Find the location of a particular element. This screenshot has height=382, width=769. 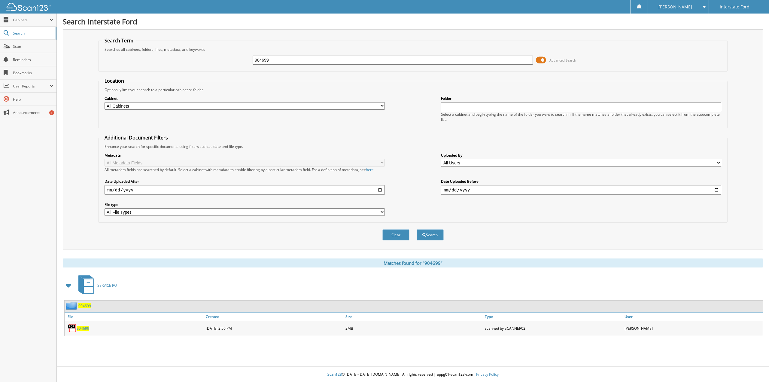

legend: Location is located at coordinates (114, 81).